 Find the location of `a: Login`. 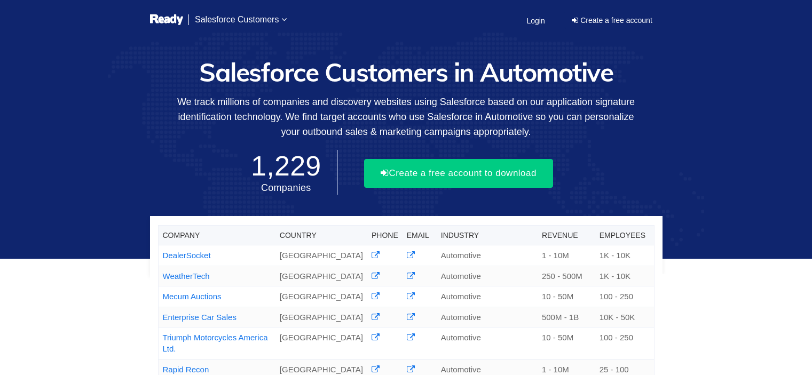

a: Login is located at coordinates (535, 20).